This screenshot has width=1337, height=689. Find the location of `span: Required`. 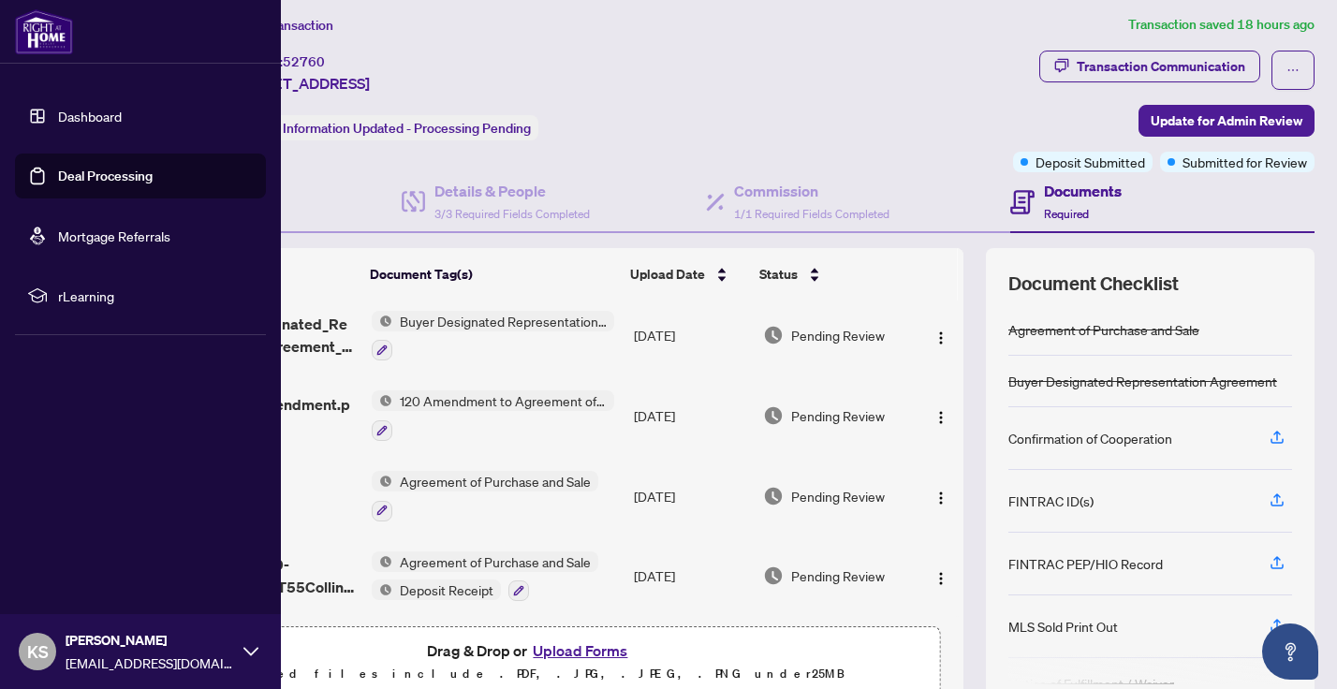

span: Required is located at coordinates (1067, 214).